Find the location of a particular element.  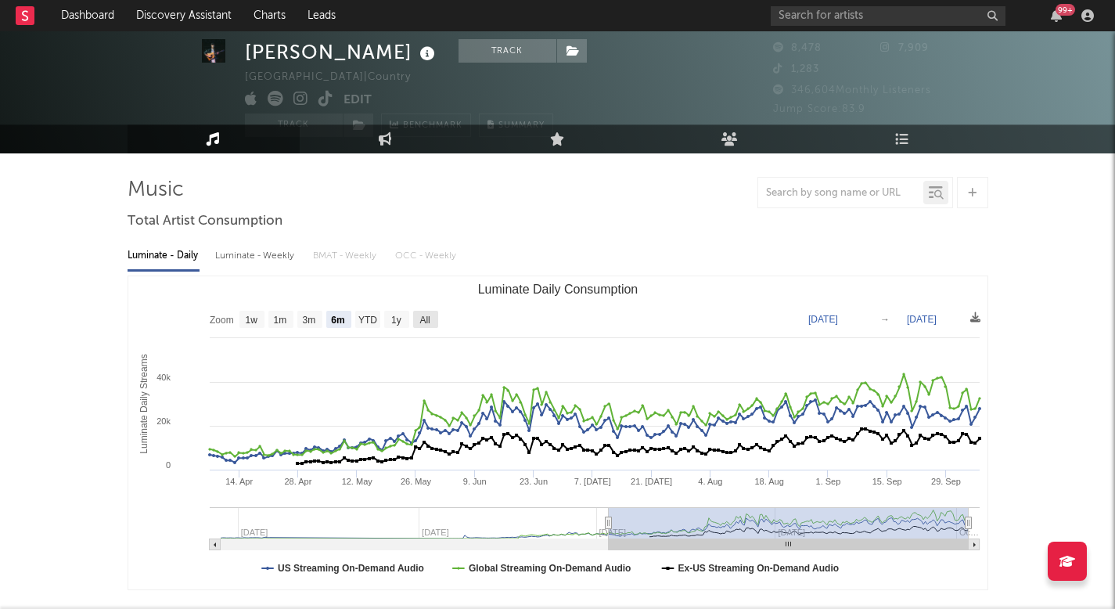

span: 8,478 is located at coordinates (797, 48).